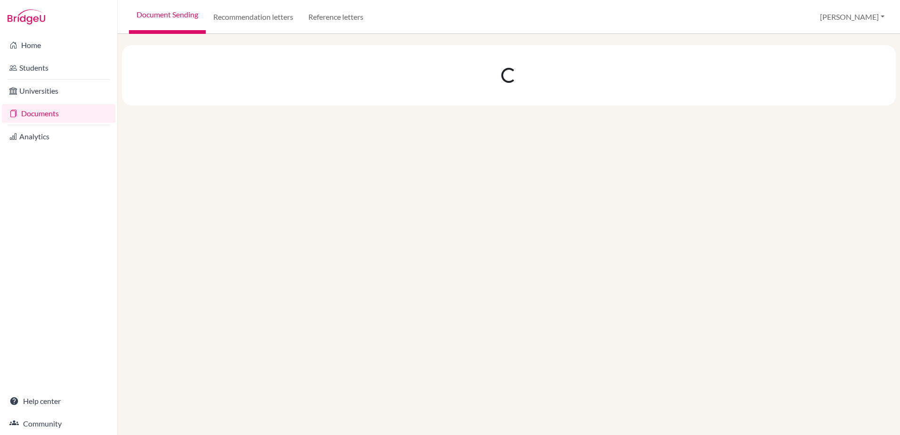  Describe the element at coordinates (58, 401) in the screenshot. I see `a: Help center` at that location.